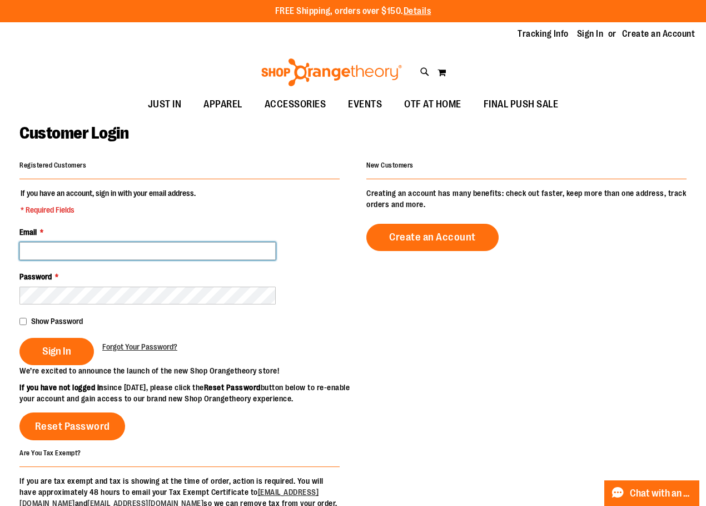 This screenshot has width=706, height=506. Describe the element at coordinates (108, 201) in the screenshot. I see `legend: If you have an account, sign in with your email address.` at that location.